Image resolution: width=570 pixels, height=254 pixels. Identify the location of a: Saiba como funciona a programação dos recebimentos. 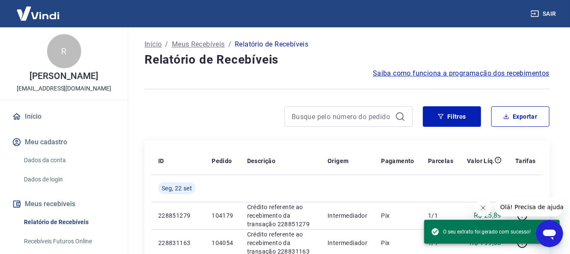
(461, 74).